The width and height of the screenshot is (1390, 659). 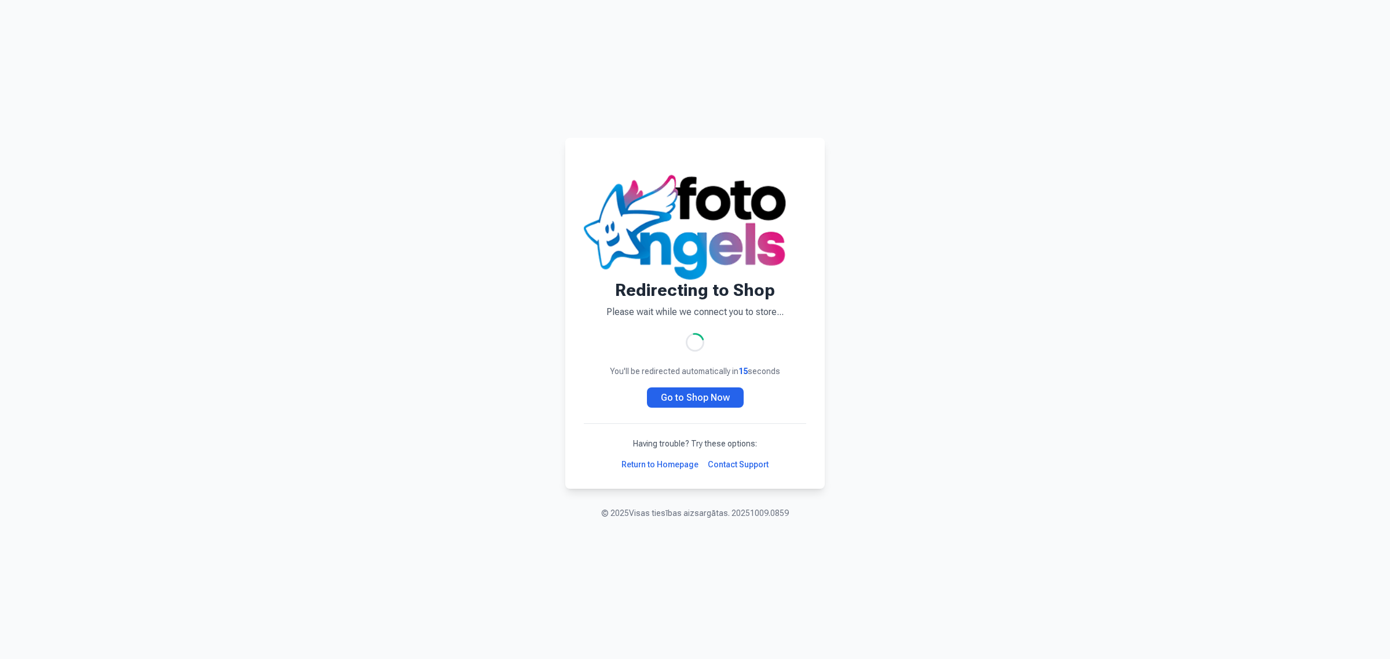 What do you see at coordinates (695, 397) in the screenshot?
I see `a: Go to Shop Now` at bounding box center [695, 397].